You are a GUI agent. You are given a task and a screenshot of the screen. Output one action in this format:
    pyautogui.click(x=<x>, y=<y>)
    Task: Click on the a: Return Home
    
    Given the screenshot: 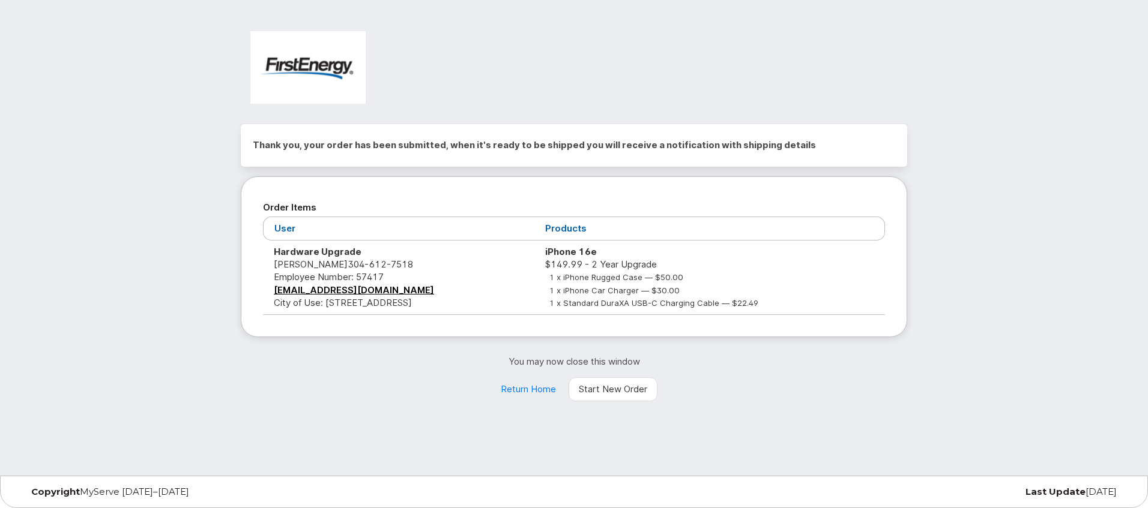 What is the action you would take?
    pyautogui.click(x=528, y=390)
    